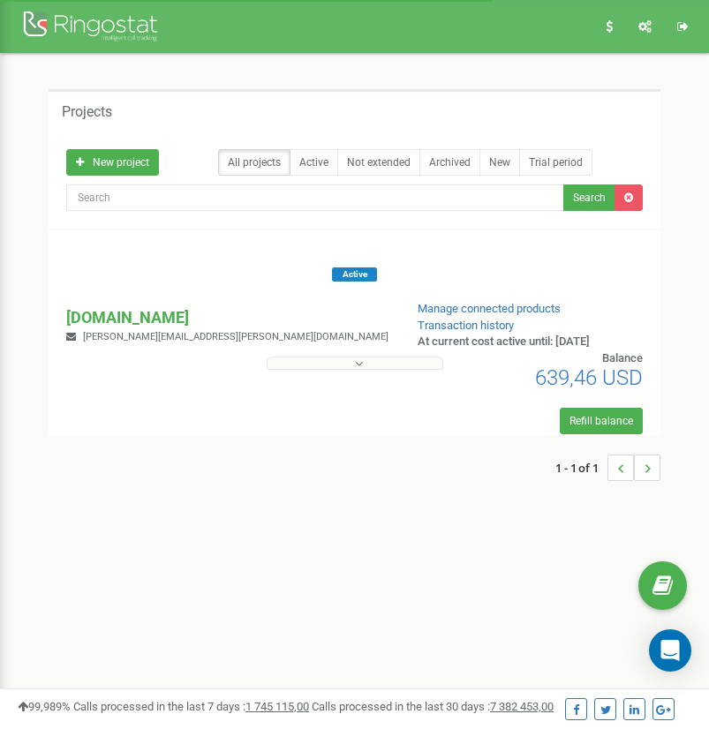 This screenshot has width=709, height=729. I want to click on span: 99,989%, so click(44, 706).